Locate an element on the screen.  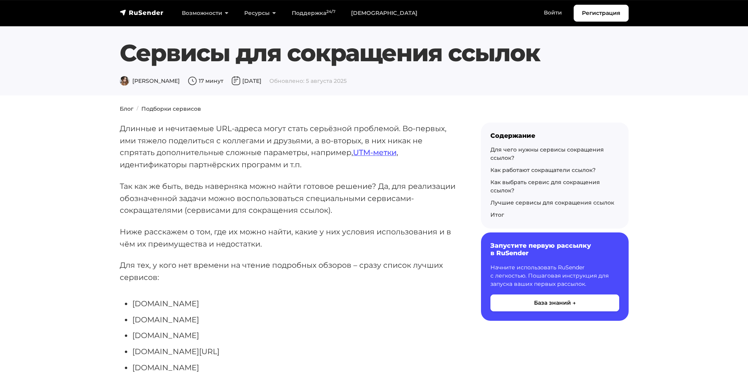
a: UTM-метки is located at coordinates (375, 152).